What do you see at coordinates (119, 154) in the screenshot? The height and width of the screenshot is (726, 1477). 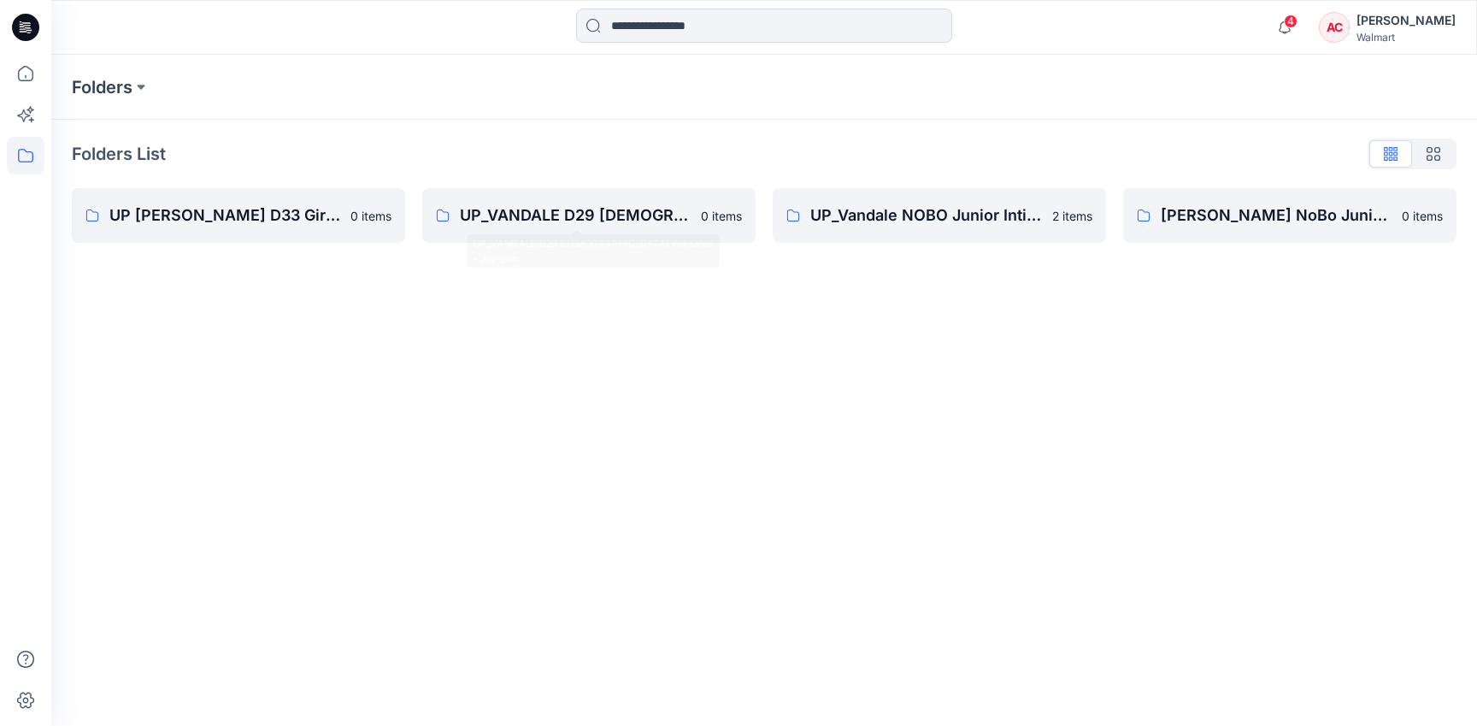 I see `p: Folders List` at bounding box center [119, 154].